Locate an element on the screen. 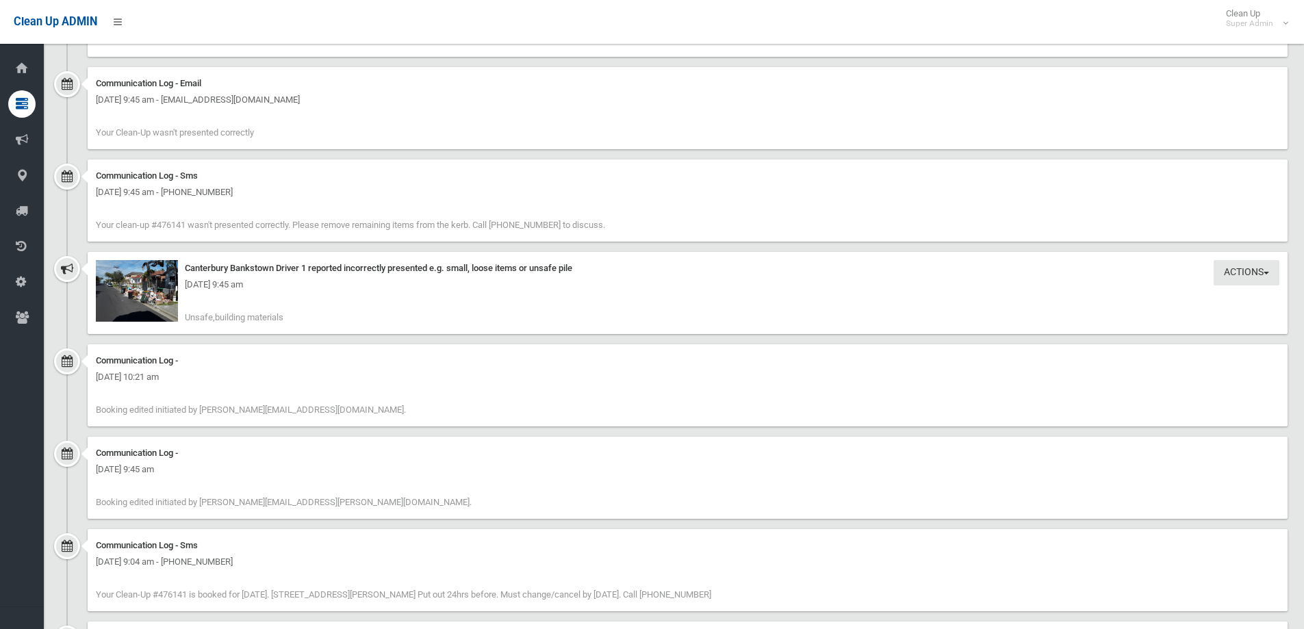  button: Actions is located at coordinates (1247, 272).